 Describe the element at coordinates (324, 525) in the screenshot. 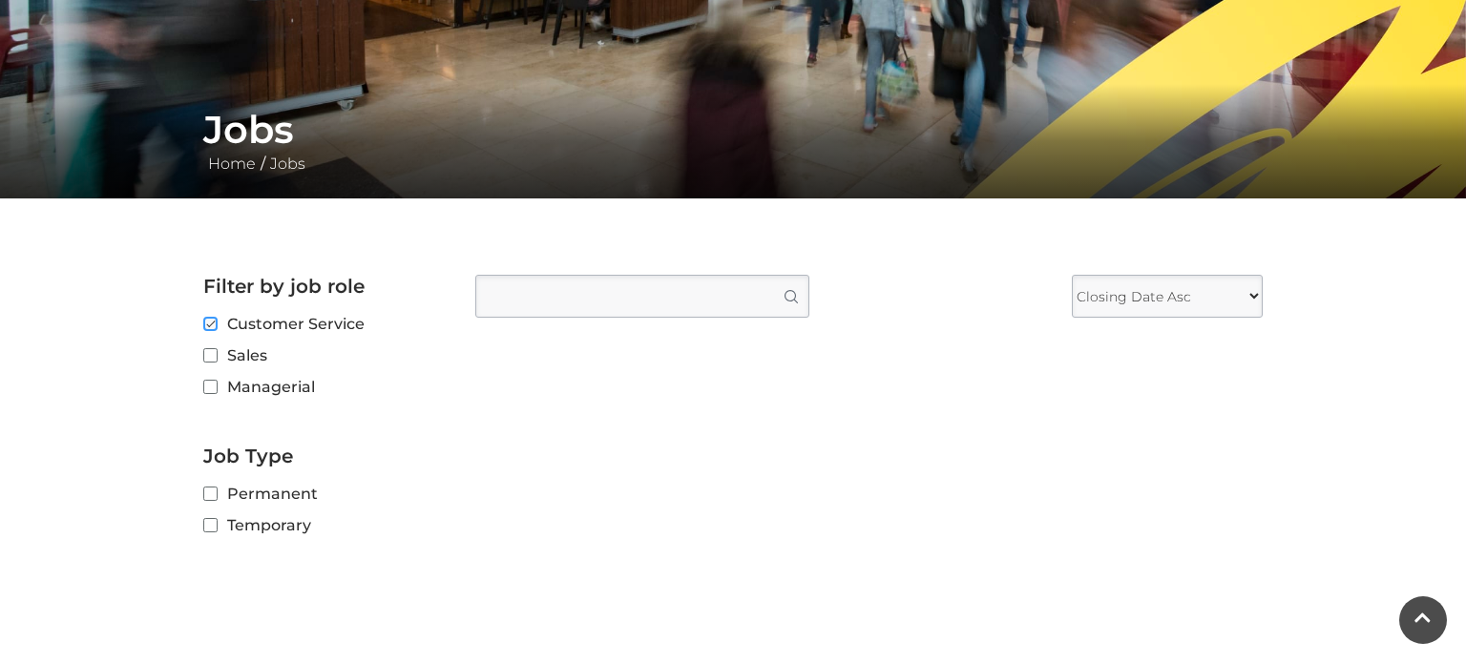

I see `label: Temporary` at that location.